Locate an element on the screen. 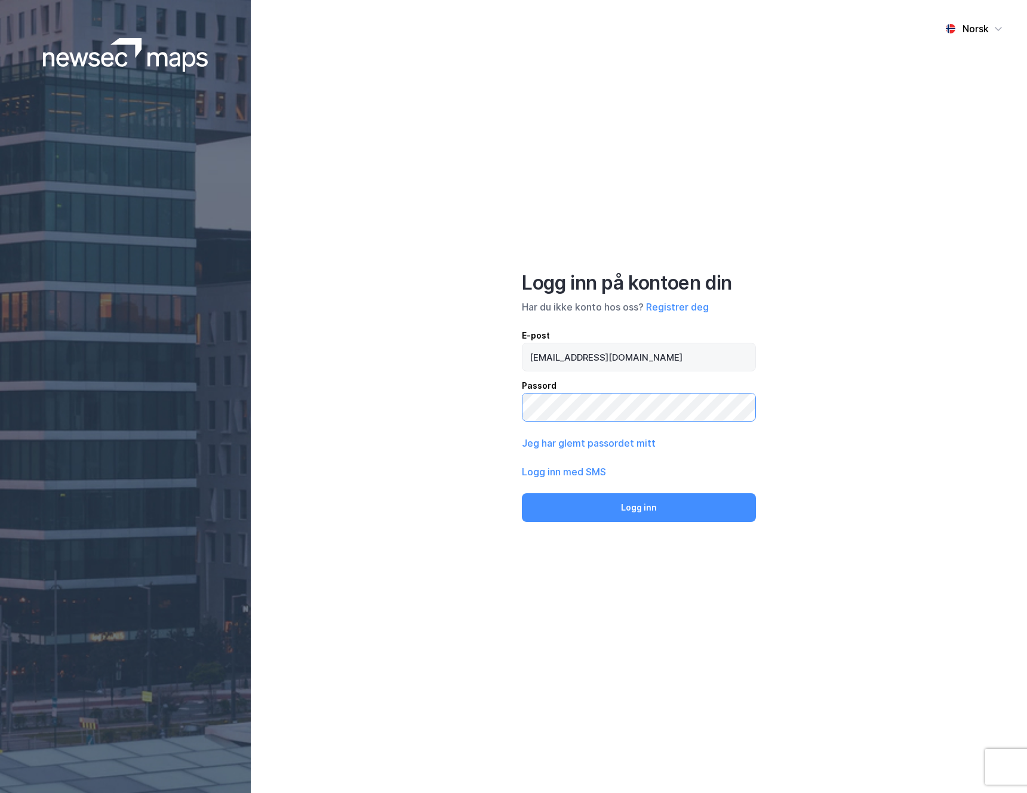 The height and width of the screenshot is (793, 1027). div: Passord is located at coordinates (639, 386).